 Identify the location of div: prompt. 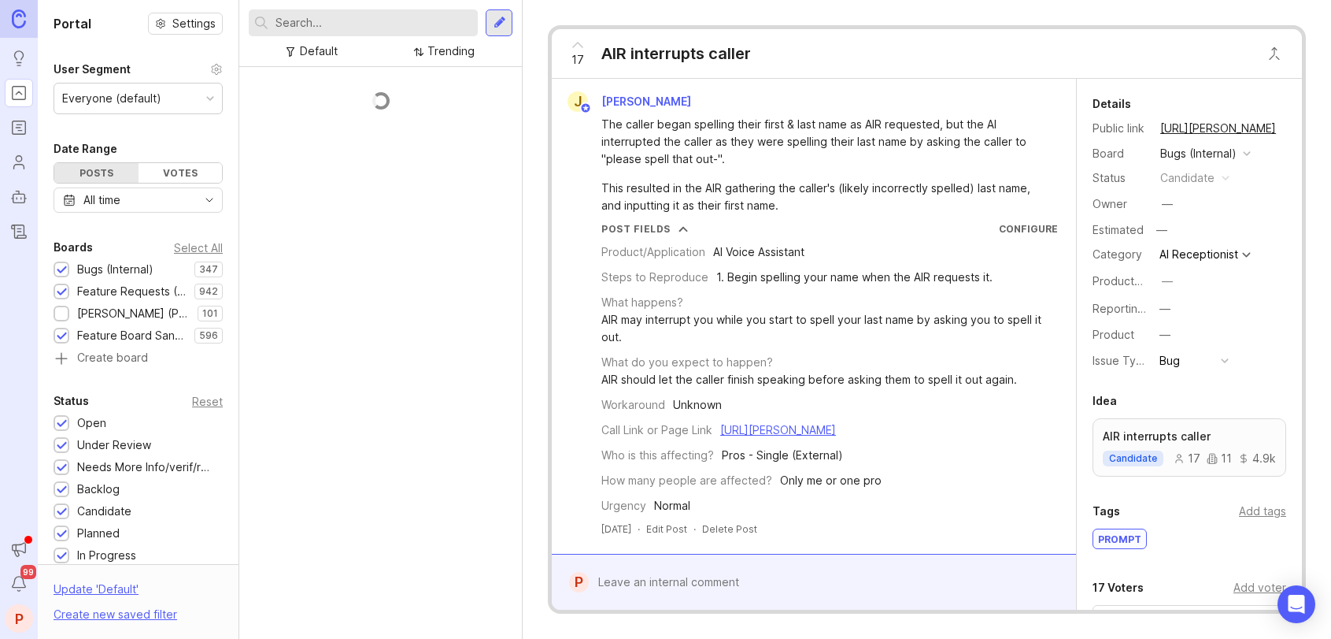
(1120, 539).